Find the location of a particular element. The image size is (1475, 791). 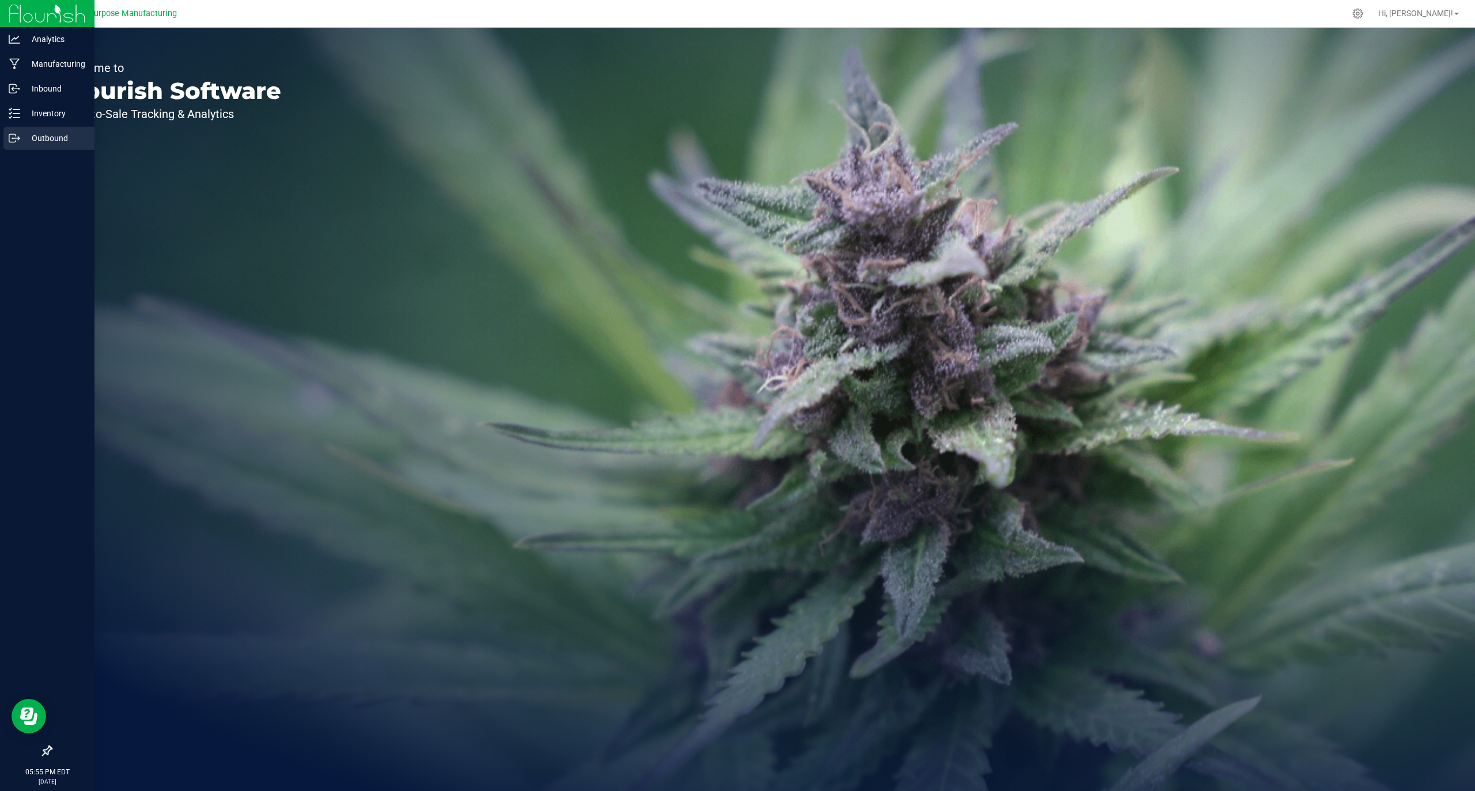

inline-svg: Manufacturing is located at coordinates (14, 64).